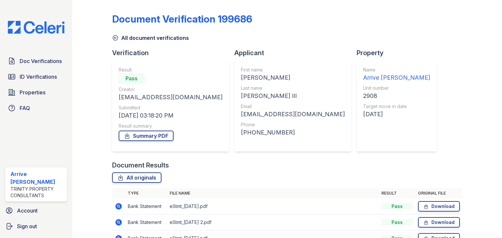 Image resolution: width=502 pixels, height=238 pixels. Describe the element at coordinates (397, 70) in the screenshot. I see `div: Name` at that location.